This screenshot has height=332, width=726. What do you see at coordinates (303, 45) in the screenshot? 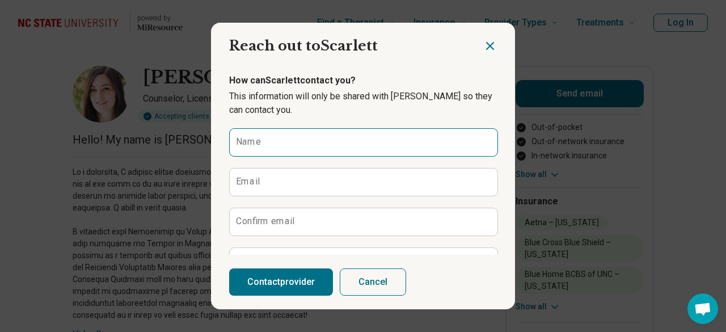
I see `span: Reach out to Scarlett` at bounding box center [303, 45].